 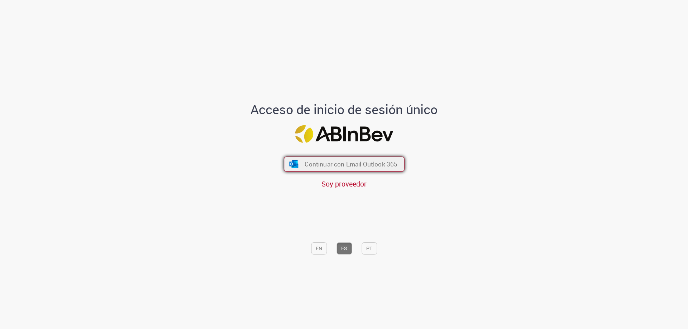 I want to click on button: PT, so click(x=369, y=249).